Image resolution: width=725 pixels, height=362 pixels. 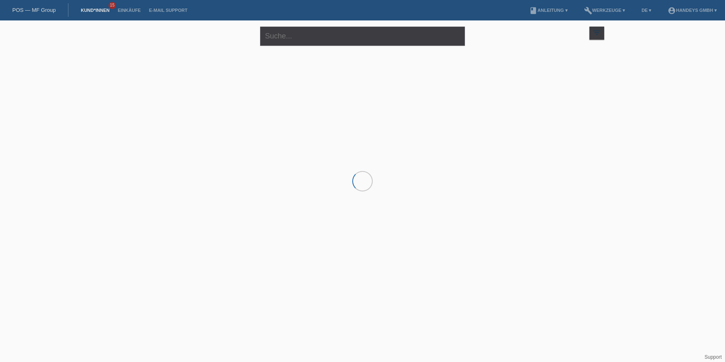 I want to click on a: buildWerkzeuge ▾, so click(x=604, y=10).